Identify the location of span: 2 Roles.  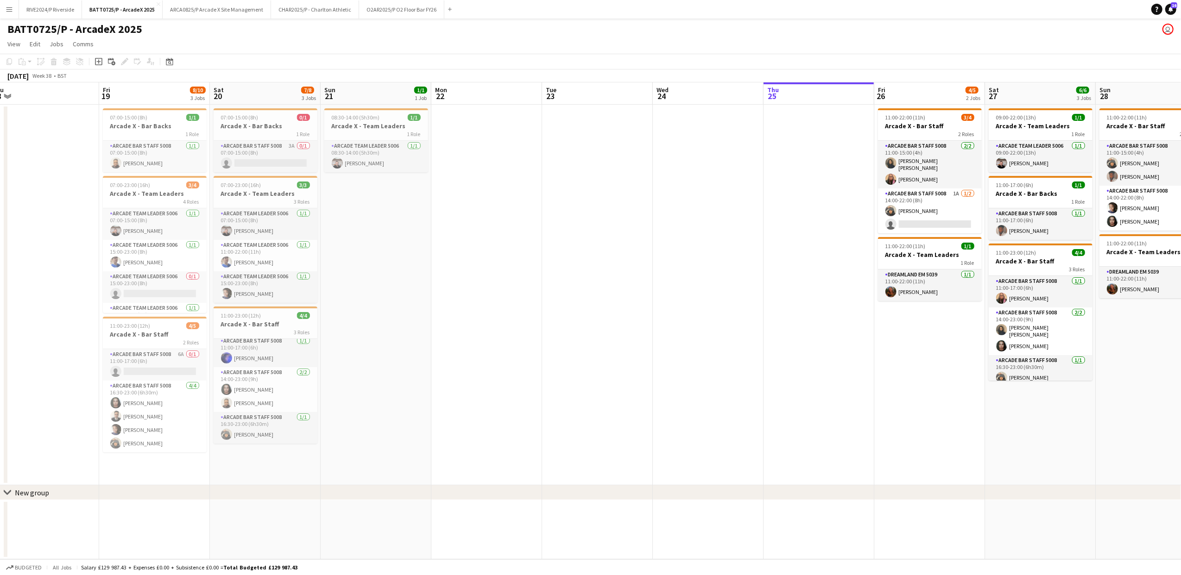
(191, 342).